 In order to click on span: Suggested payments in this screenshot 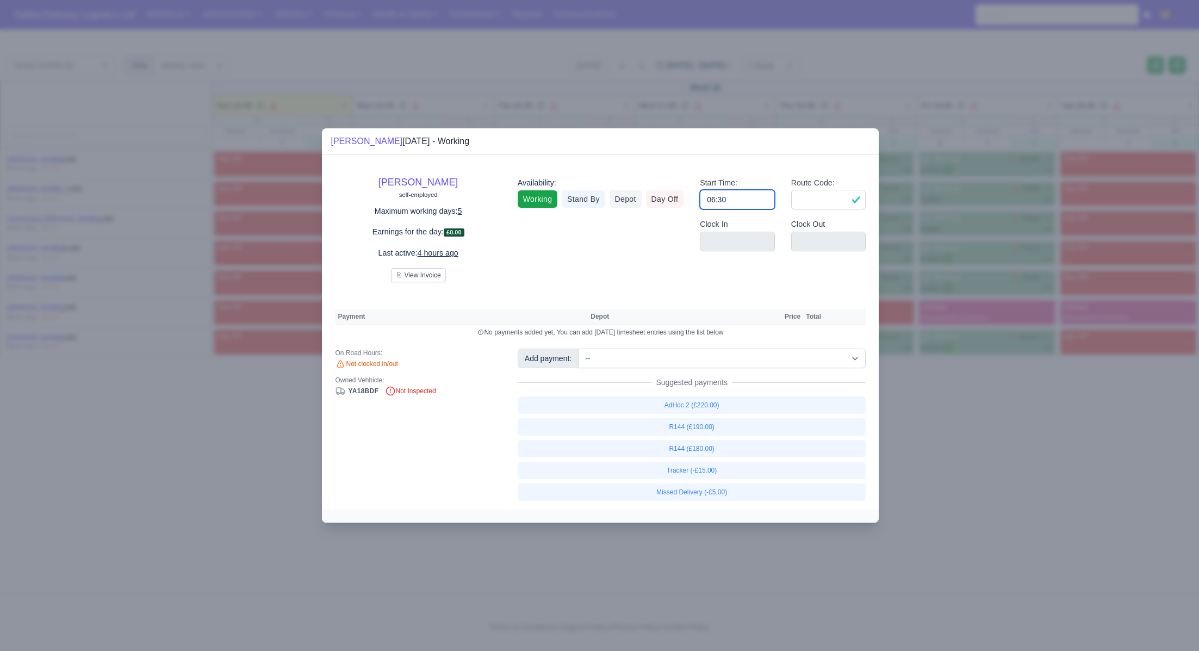, I will do `click(692, 382)`.